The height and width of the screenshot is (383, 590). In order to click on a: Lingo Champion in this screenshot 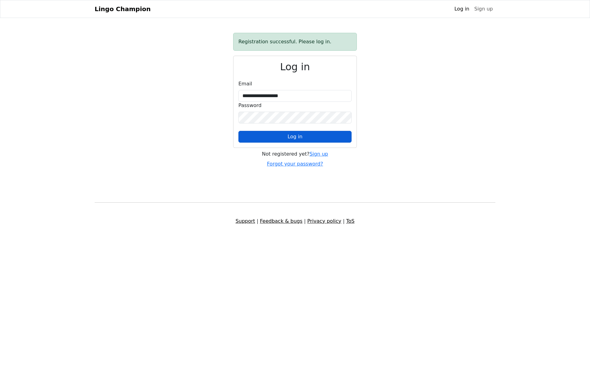, I will do `click(122, 9)`.